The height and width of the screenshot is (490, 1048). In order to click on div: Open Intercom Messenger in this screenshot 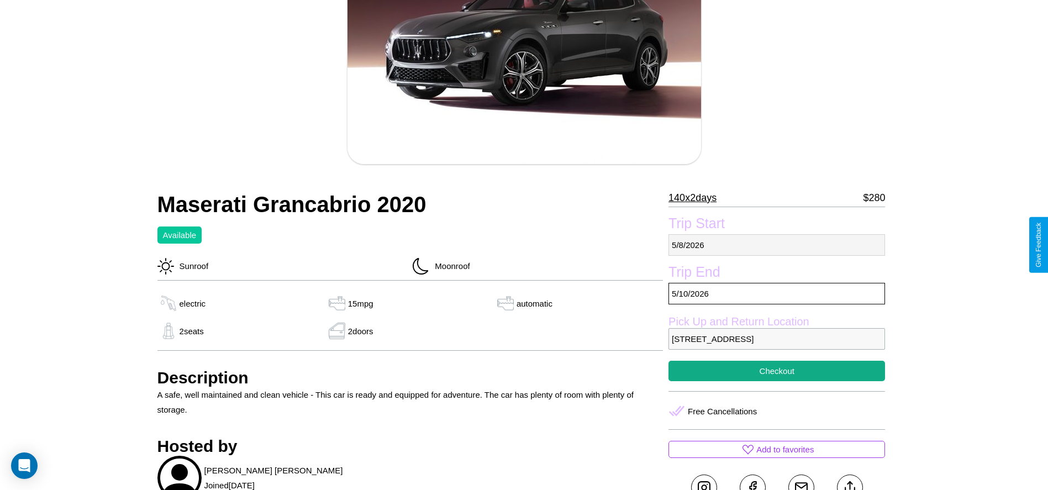, I will do `click(24, 466)`.